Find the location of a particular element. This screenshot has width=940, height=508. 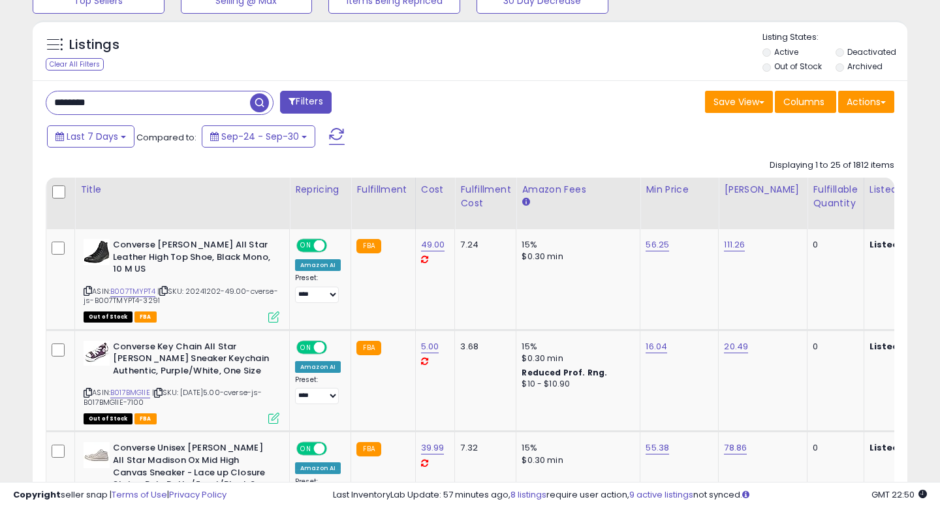

div: Min Price is located at coordinates (679, 189).